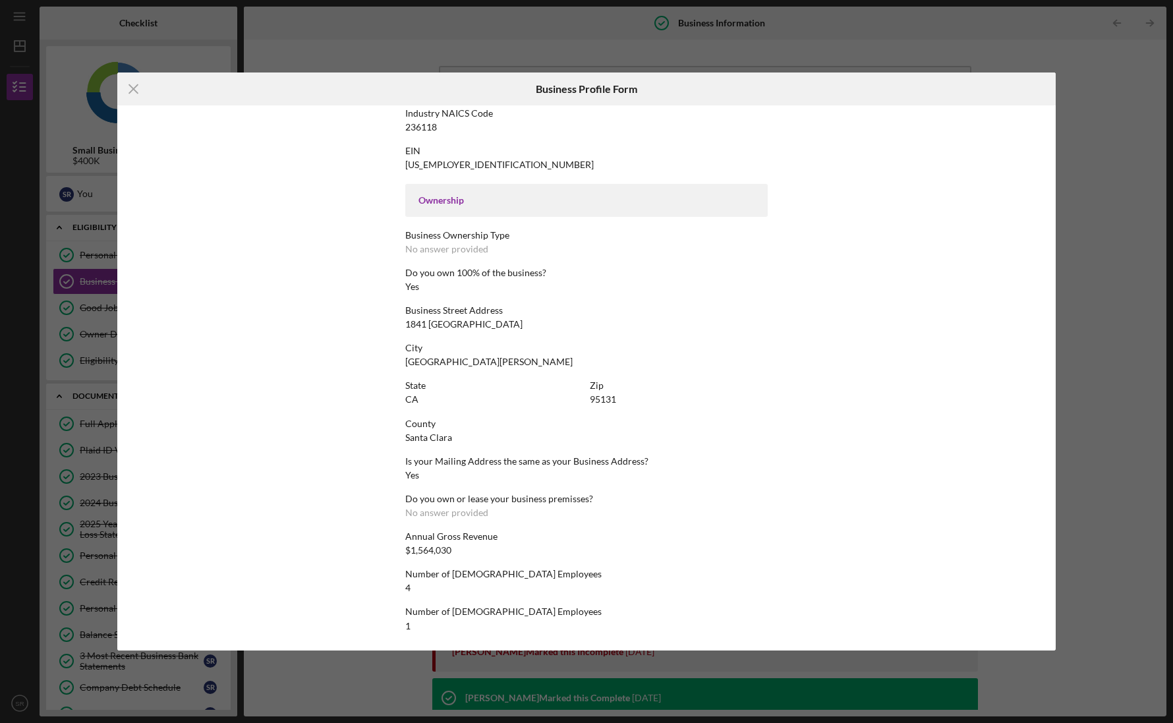  I want to click on div: 4, so click(408, 588).